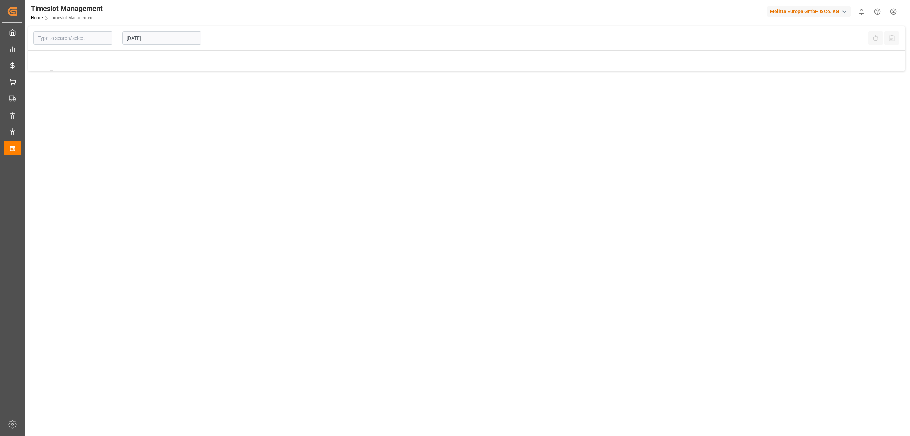  I want to click on div: Timeslot Management, so click(67, 9).